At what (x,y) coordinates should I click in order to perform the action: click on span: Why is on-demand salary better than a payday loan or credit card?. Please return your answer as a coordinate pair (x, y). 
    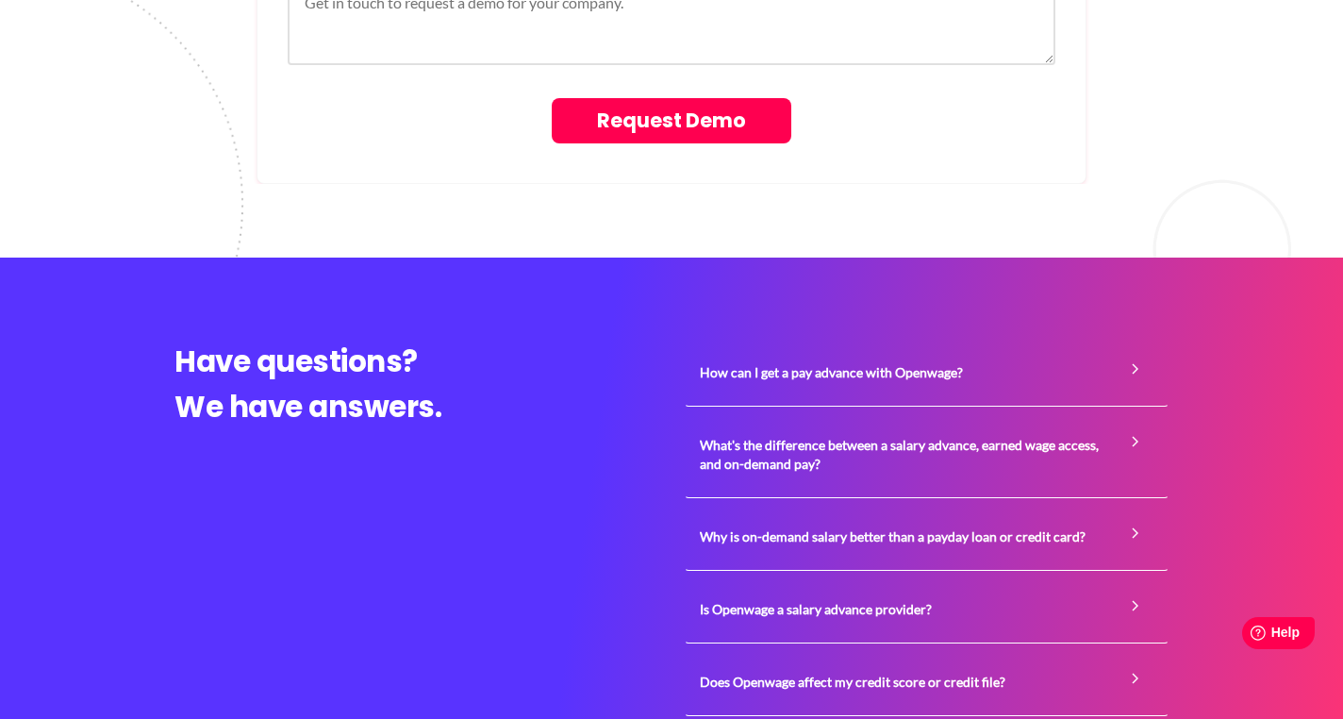
    Looking at the image, I should click on (926, 537).